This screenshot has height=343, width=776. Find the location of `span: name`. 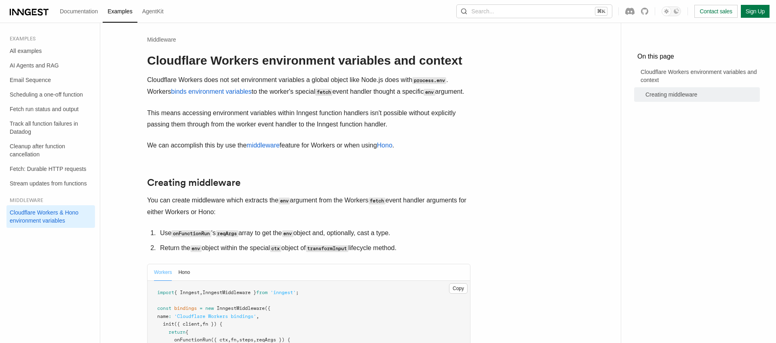

span: name is located at coordinates (163, 316).